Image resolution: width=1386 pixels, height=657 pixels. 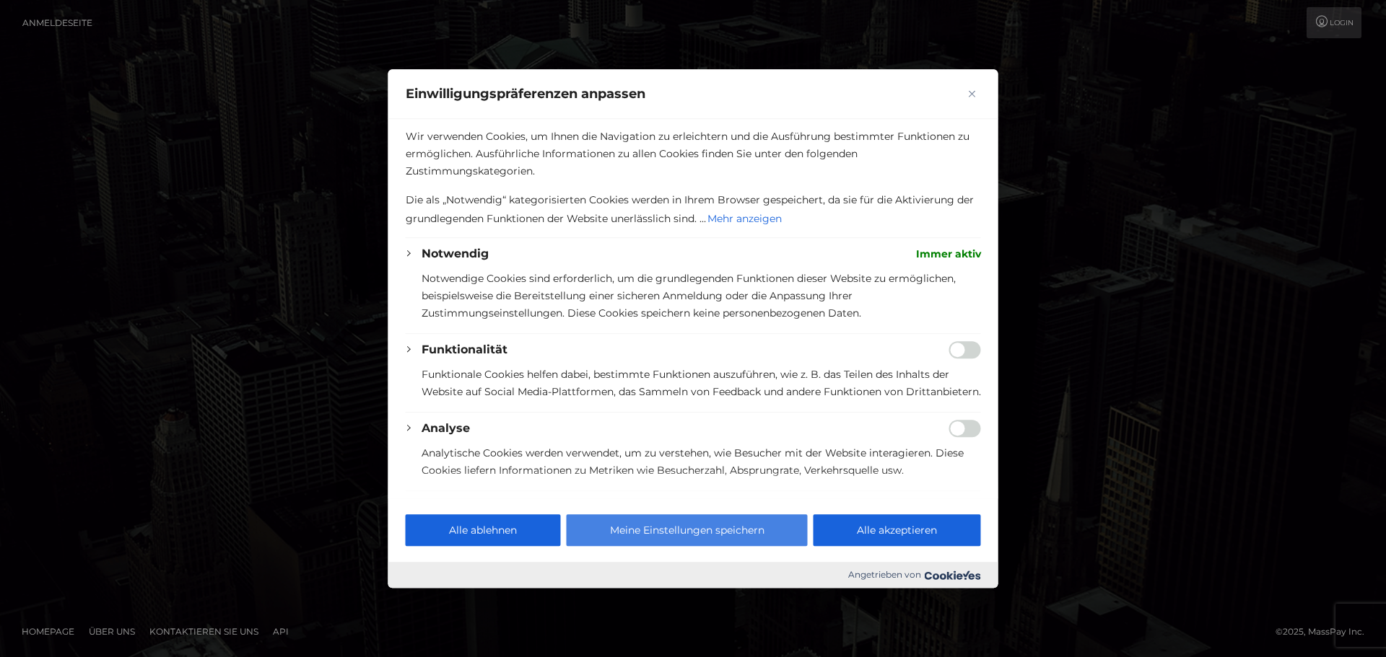 What do you see at coordinates (948, 254) in the screenshot?
I see `font: Immer aktiv` at bounding box center [948, 254].